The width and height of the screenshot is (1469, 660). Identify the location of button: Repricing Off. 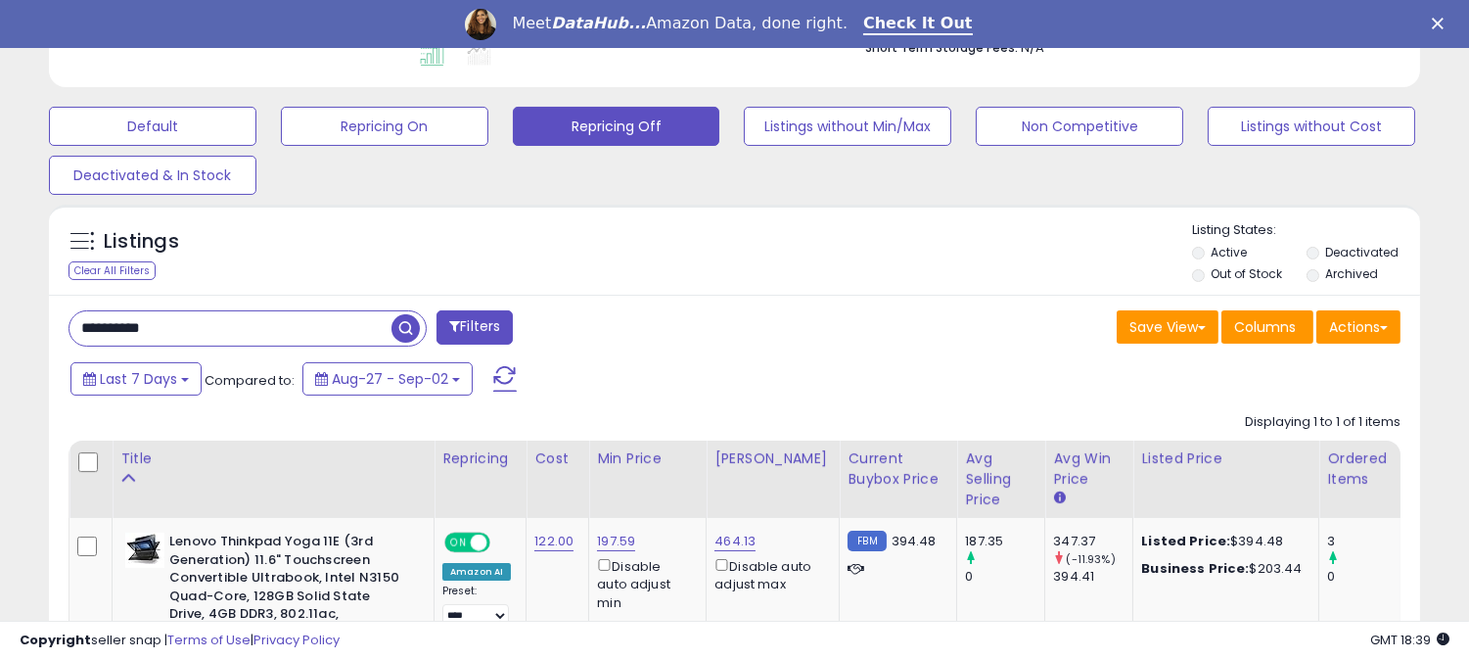
(617, 126).